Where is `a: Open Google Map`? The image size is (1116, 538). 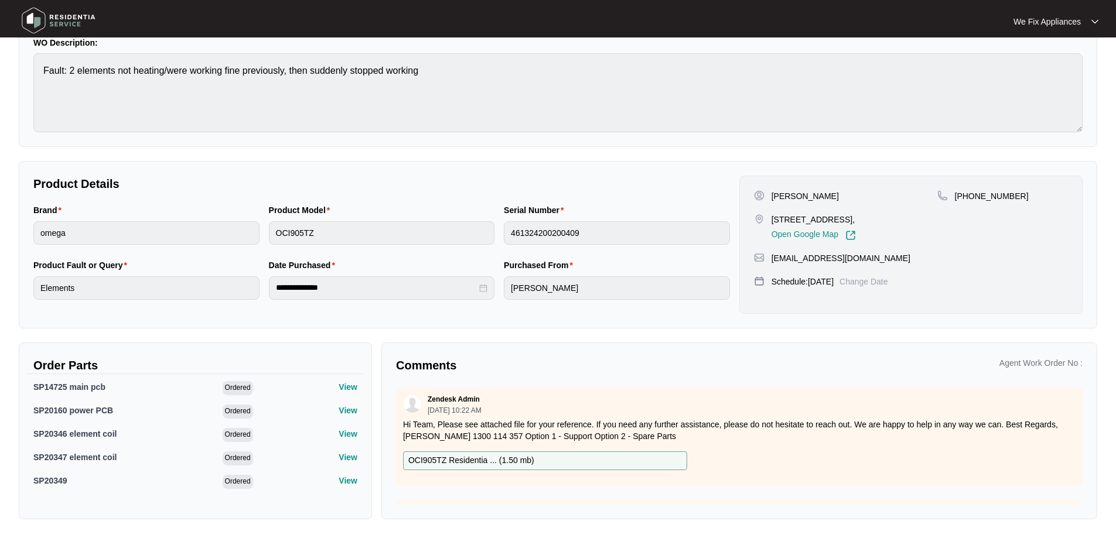
a: Open Google Map is located at coordinates (814, 236).